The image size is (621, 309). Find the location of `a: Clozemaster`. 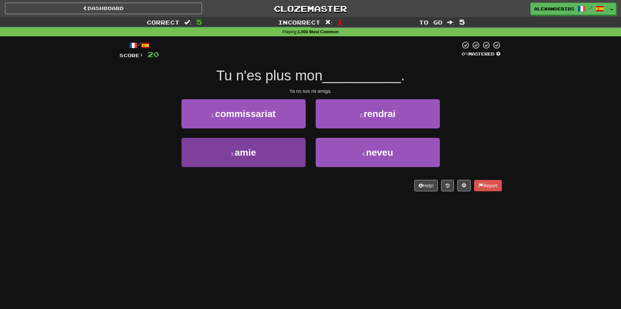

a: Clozemaster is located at coordinates (311, 8).